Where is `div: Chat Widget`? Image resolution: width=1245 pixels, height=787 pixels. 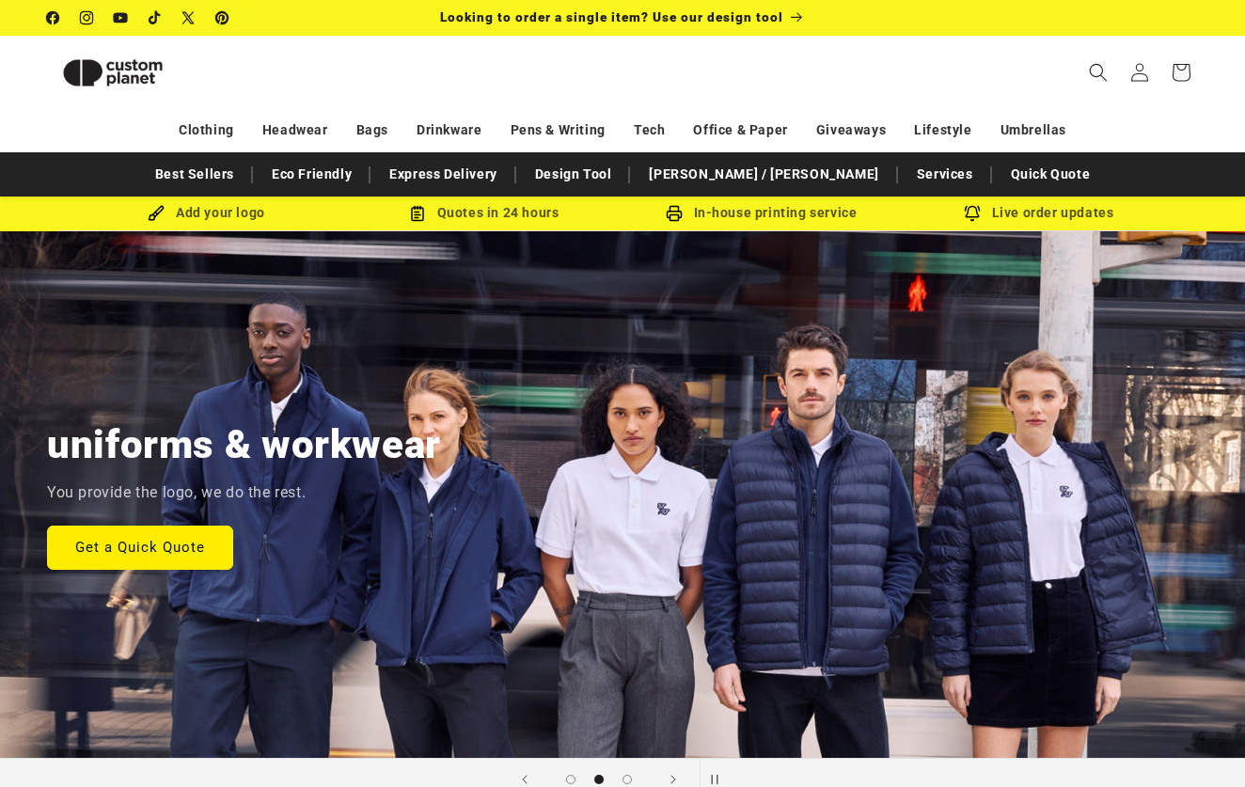 div: Chat Widget is located at coordinates (1083, 685).